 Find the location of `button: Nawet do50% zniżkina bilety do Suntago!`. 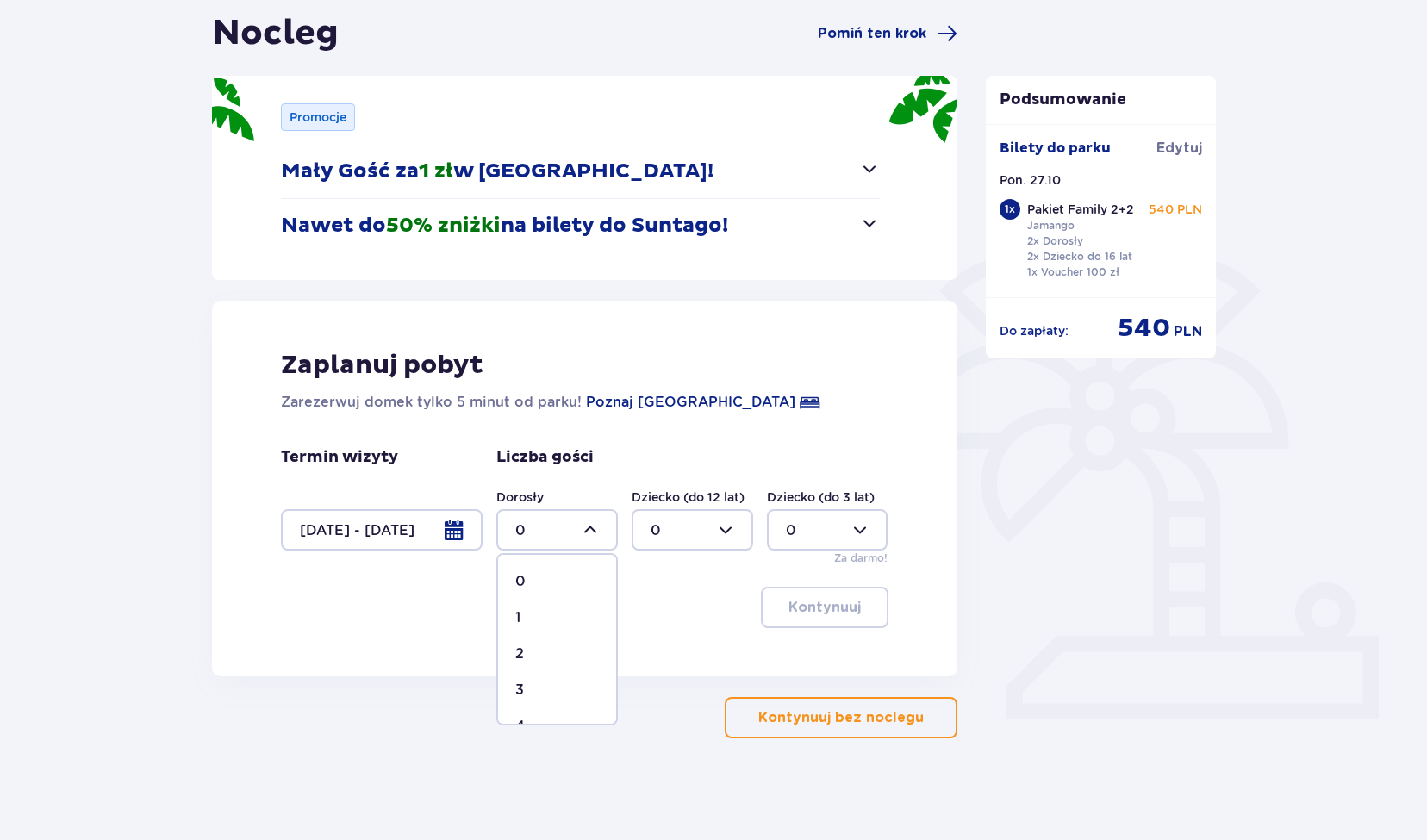

button: Nawet do50% zniżkina bilety do Suntago! is located at coordinates (580, 226).